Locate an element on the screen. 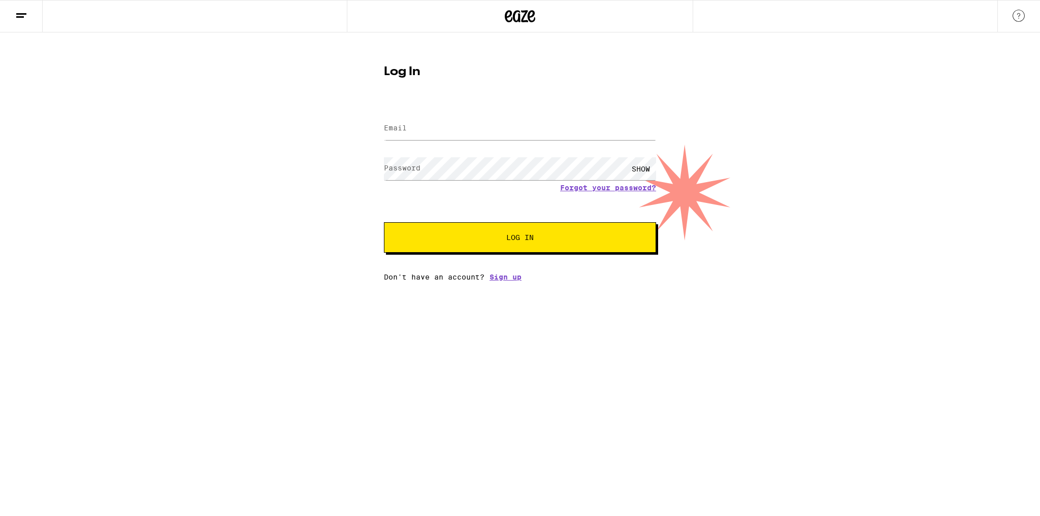 The height and width of the screenshot is (516, 1040). a: Forgot your password? is located at coordinates (608, 188).